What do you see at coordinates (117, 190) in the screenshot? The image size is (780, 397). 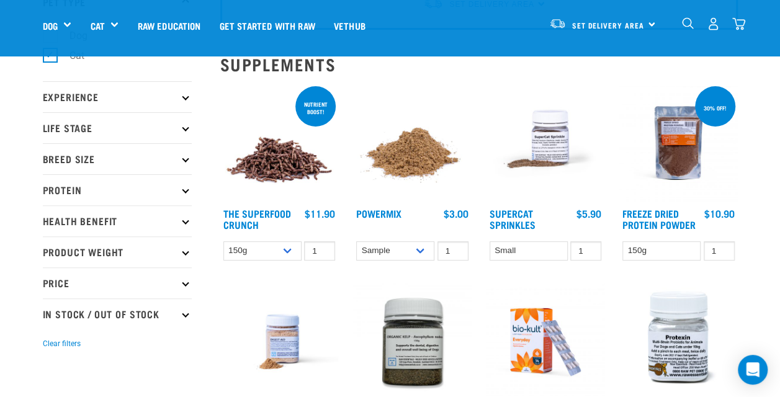 I see `p: Protein` at bounding box center [117, 190].